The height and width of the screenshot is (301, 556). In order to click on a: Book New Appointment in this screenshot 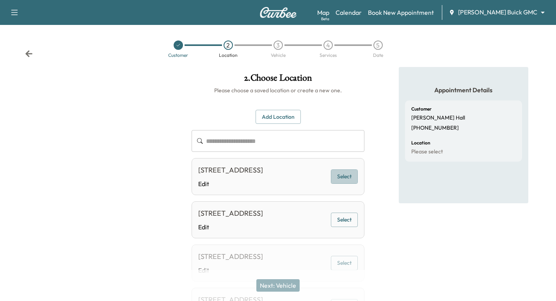, I will do `click(400, 12)`.